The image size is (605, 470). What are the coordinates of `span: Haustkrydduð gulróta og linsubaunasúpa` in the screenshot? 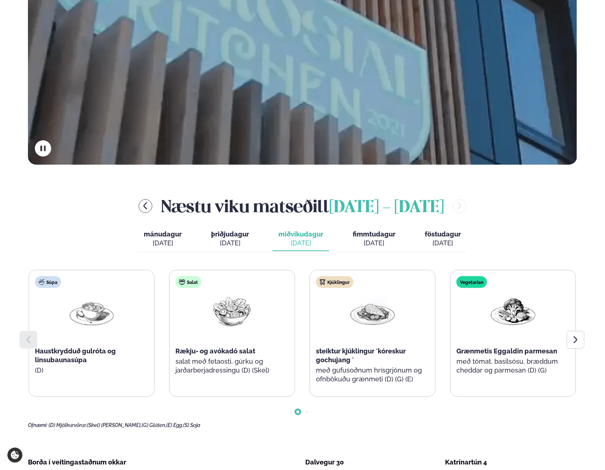 It's located at (75, 355).